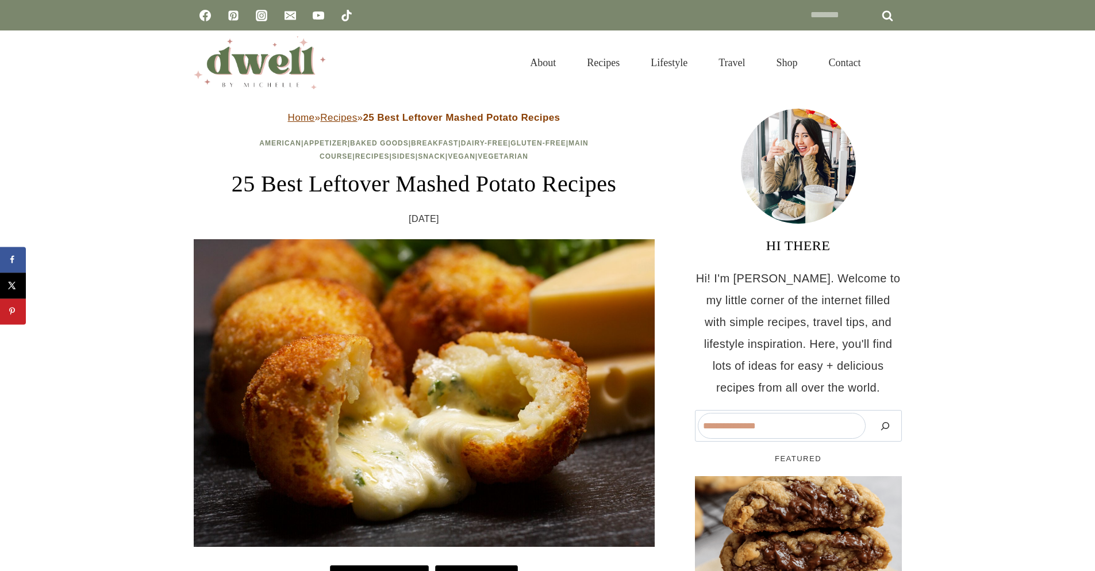  I want to click on a: Pinterest, so click(233, 16).